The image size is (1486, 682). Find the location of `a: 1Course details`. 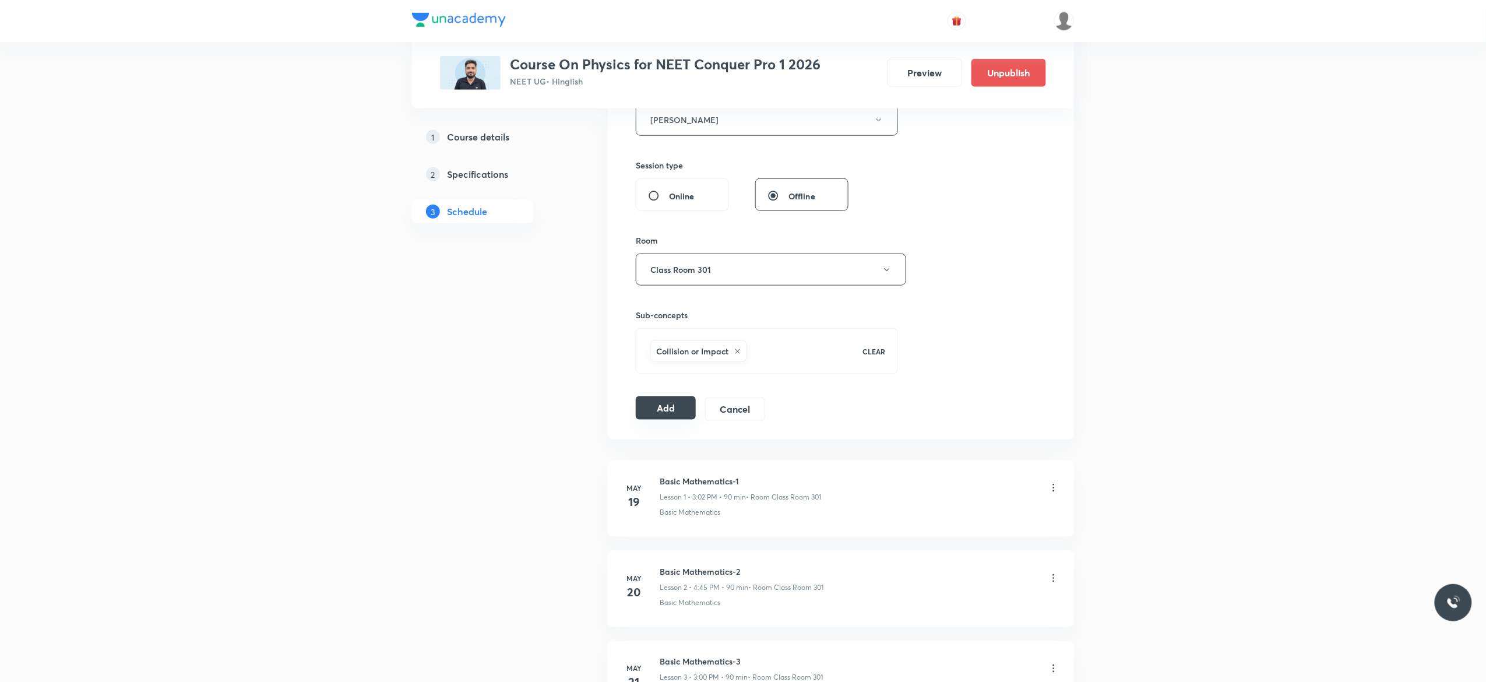

a: 1Course details is located at coordinates (491, 137).